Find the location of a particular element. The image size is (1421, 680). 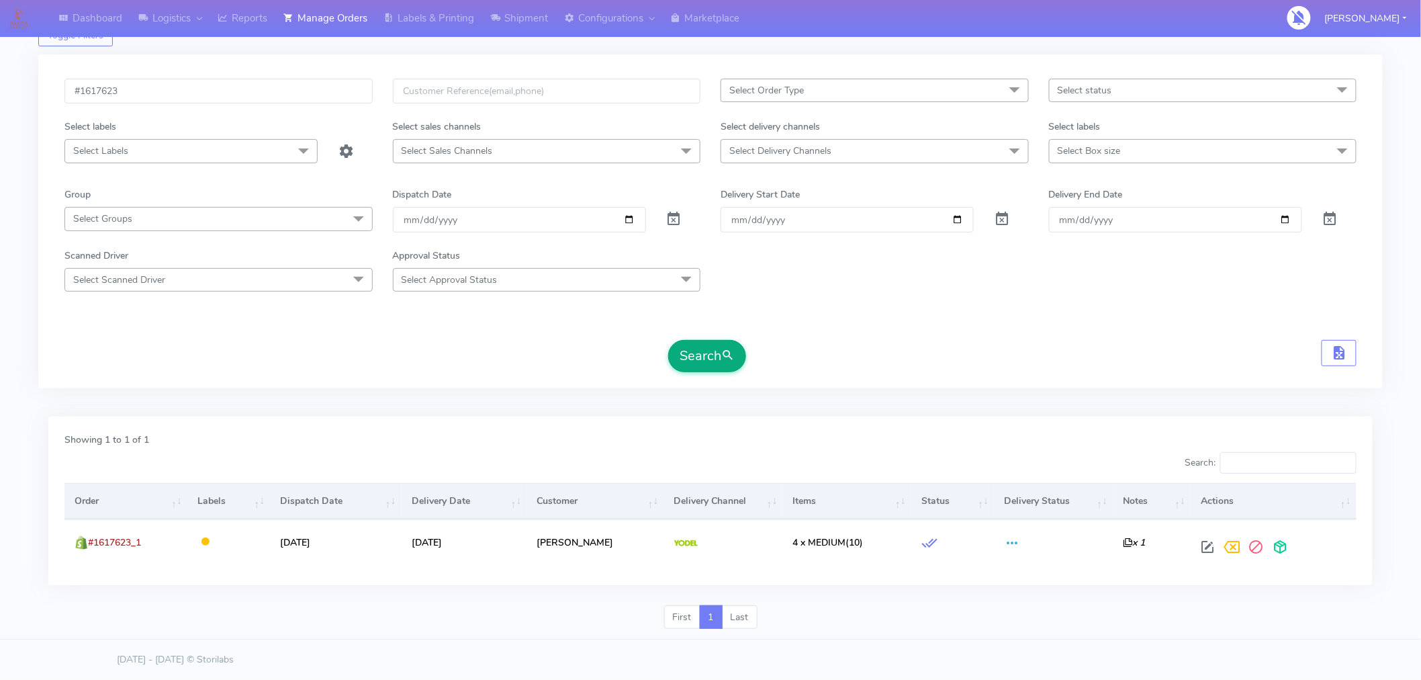

span: #1617623_1 is located at coordinates (114, 542).